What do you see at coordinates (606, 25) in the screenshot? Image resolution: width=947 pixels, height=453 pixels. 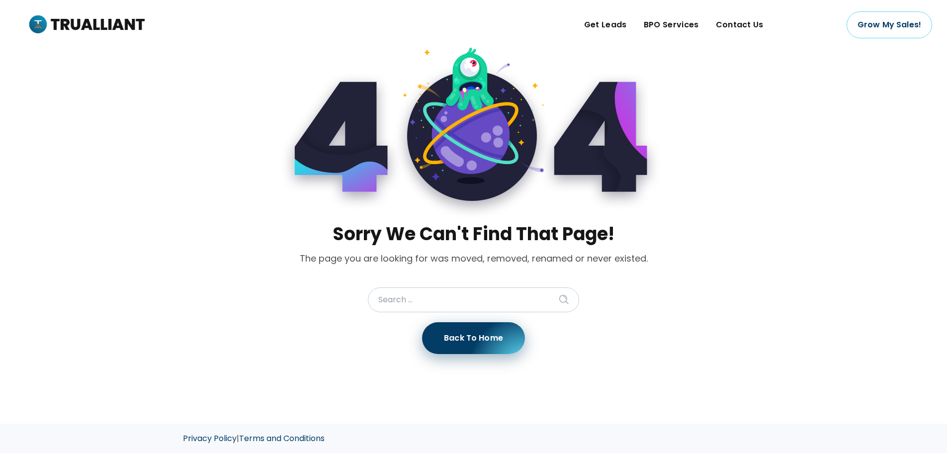 I see `span: Get Leads` at bounding box center [606, 25].